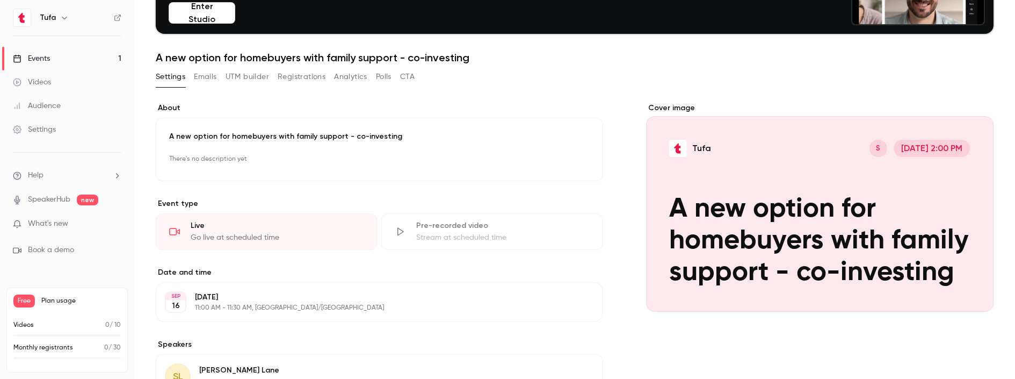  What do you see at coordinates (503, 237) in the screenshot?
I see `div: Stream at scheduled time` at bounding box center [503, 237].